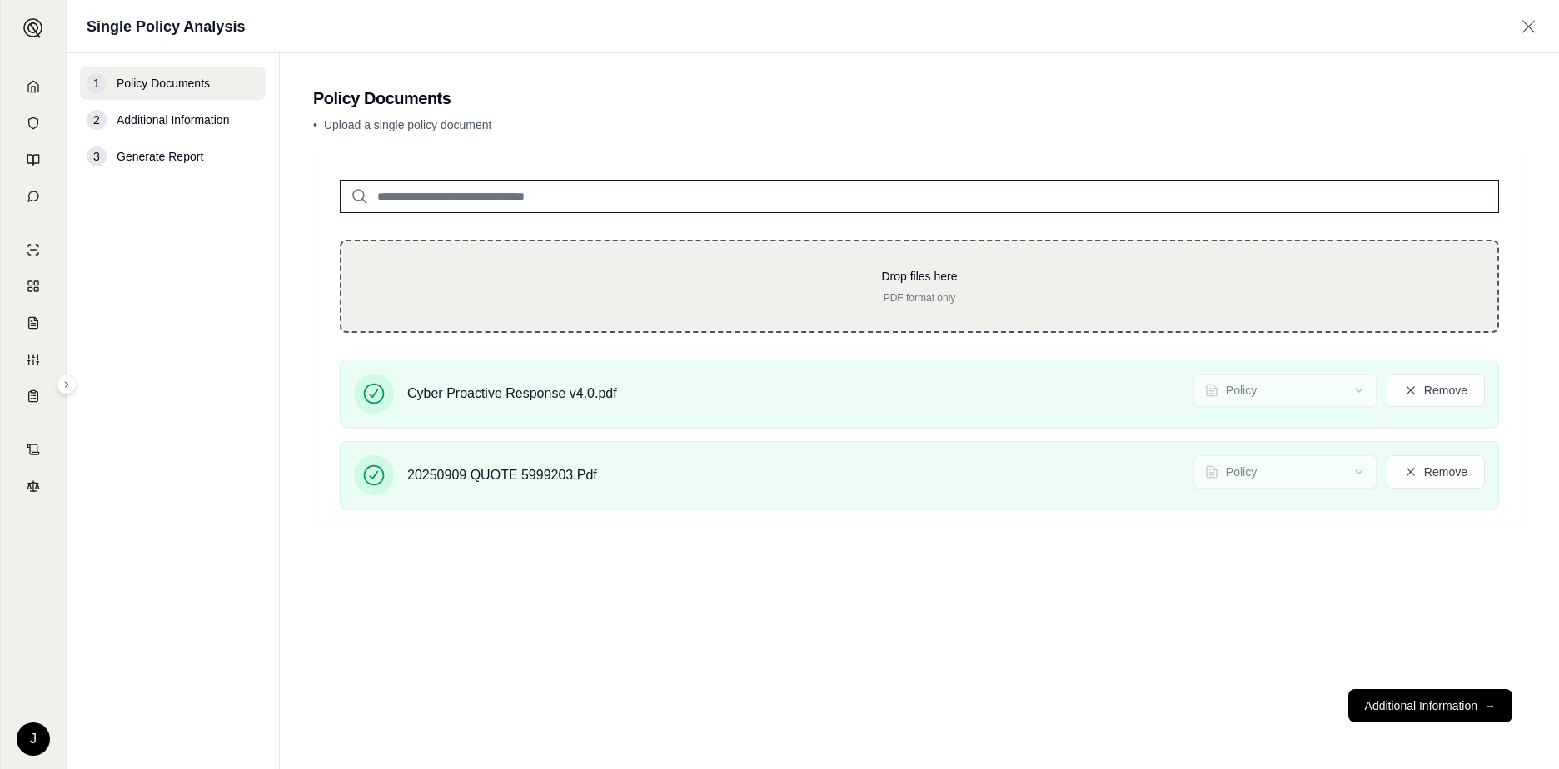 This screenshot has height=769, width=1559. Describe the element at coordinates (33, 28) in the screenshot. I see `img: Expand sidebar` at that location.